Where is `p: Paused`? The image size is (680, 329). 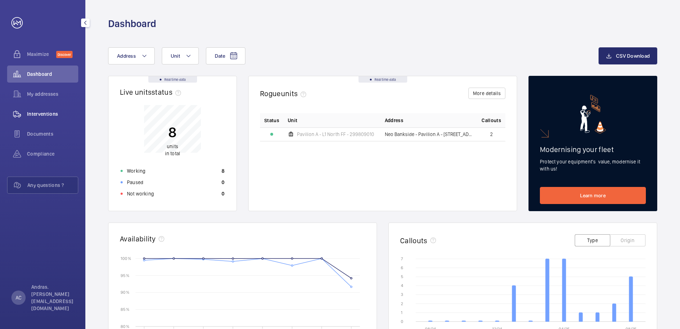
p: Paused is located at coordinates (135, 182).